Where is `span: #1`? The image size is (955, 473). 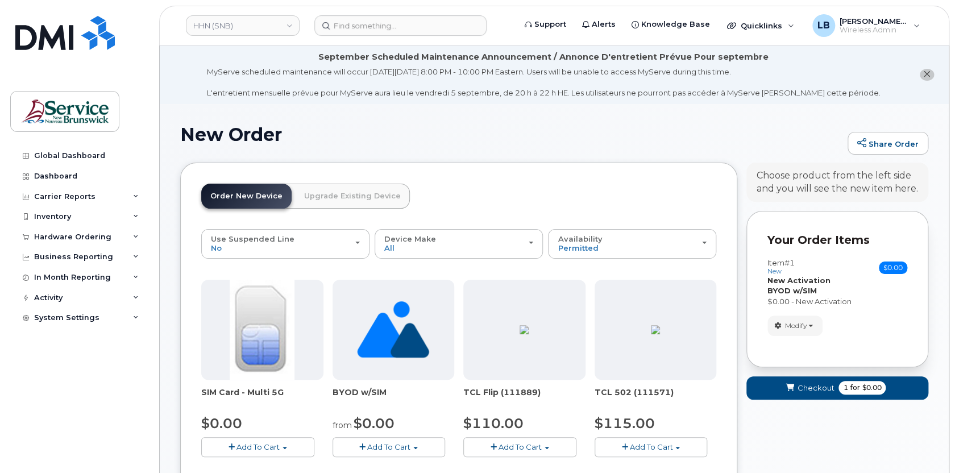 span: #1 is located at coordinates (790, 263).